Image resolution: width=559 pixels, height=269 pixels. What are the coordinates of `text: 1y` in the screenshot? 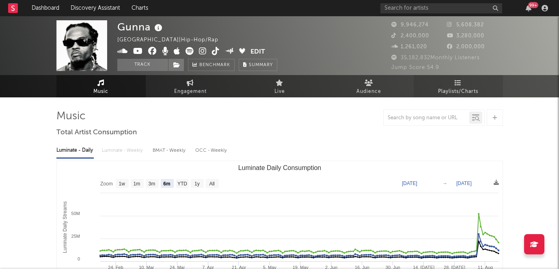 It's located at (197, 184).